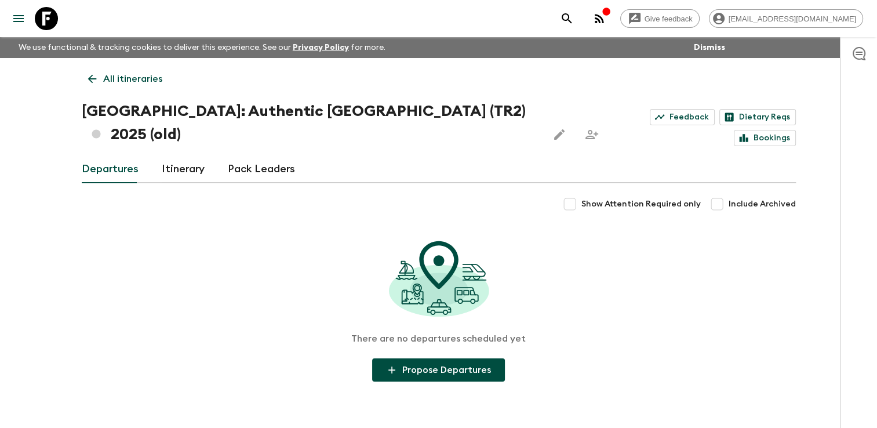 This screenshot has width=877, height=428. Describe the element at coordinates (669, 19) in the screenshot. I see `span: Give feedback` at that location.